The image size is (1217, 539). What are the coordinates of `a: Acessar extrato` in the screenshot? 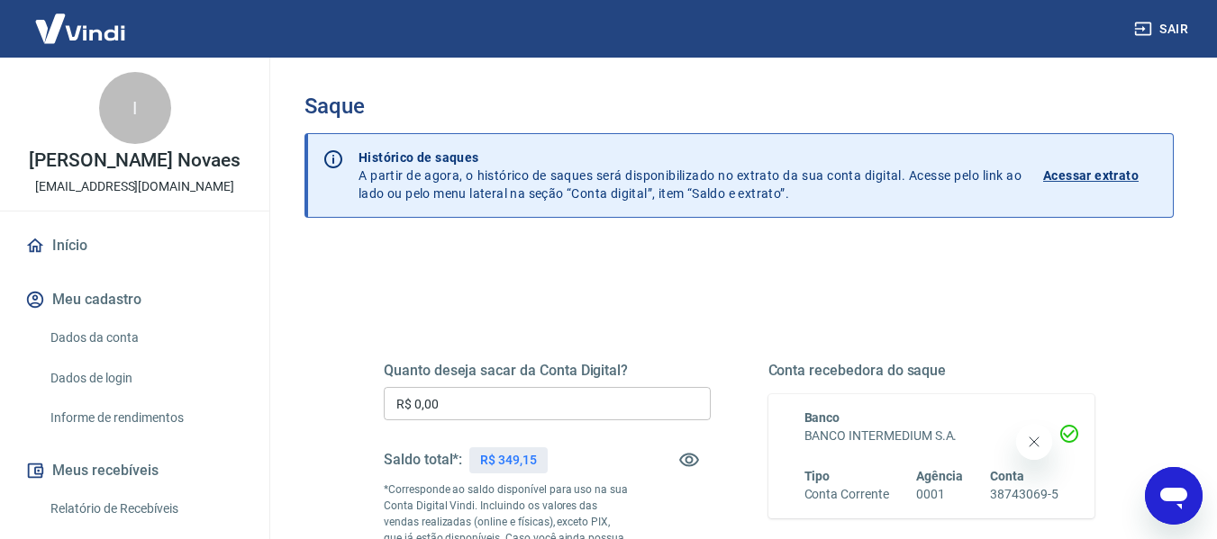 It's located at (1101, 176).